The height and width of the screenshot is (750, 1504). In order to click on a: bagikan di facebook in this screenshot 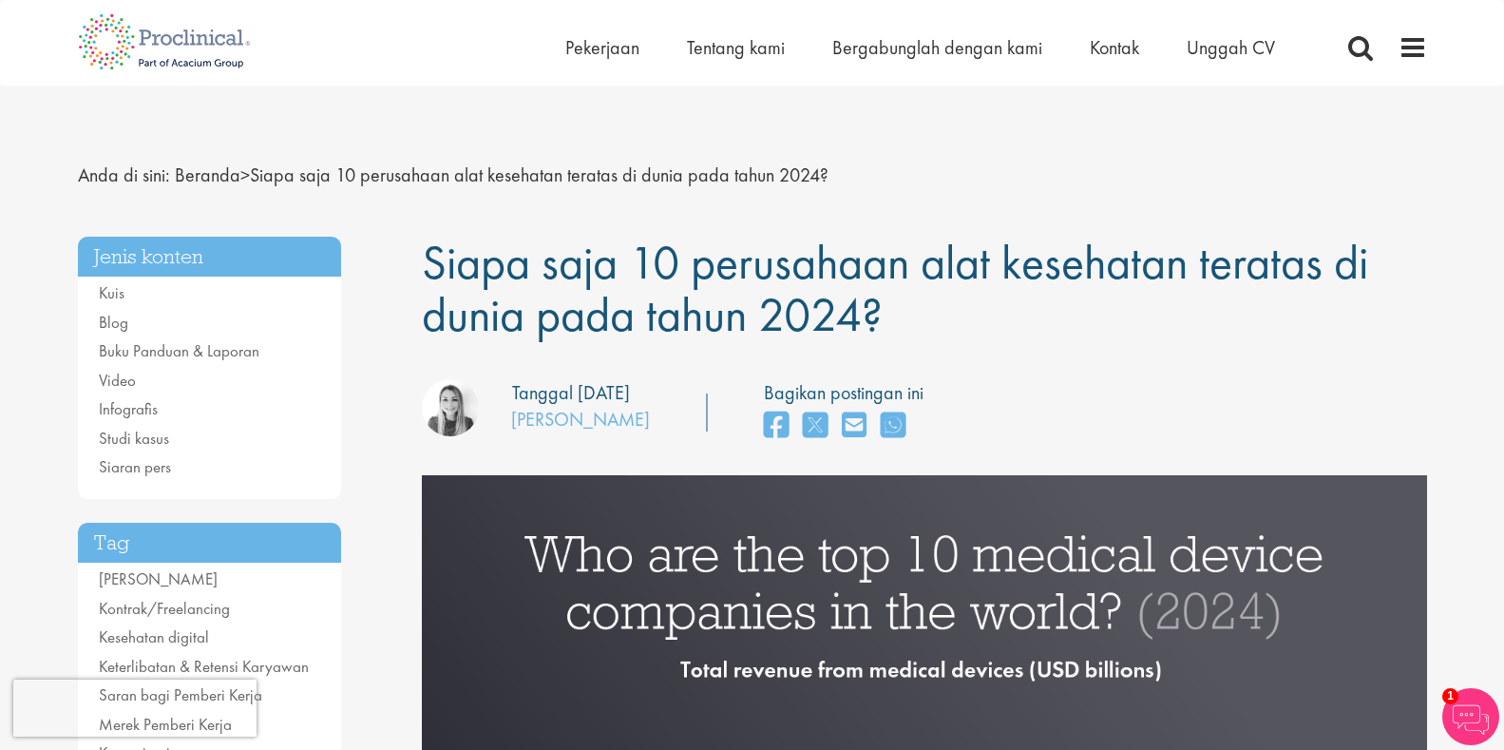, I will do `click(776, 426)`.